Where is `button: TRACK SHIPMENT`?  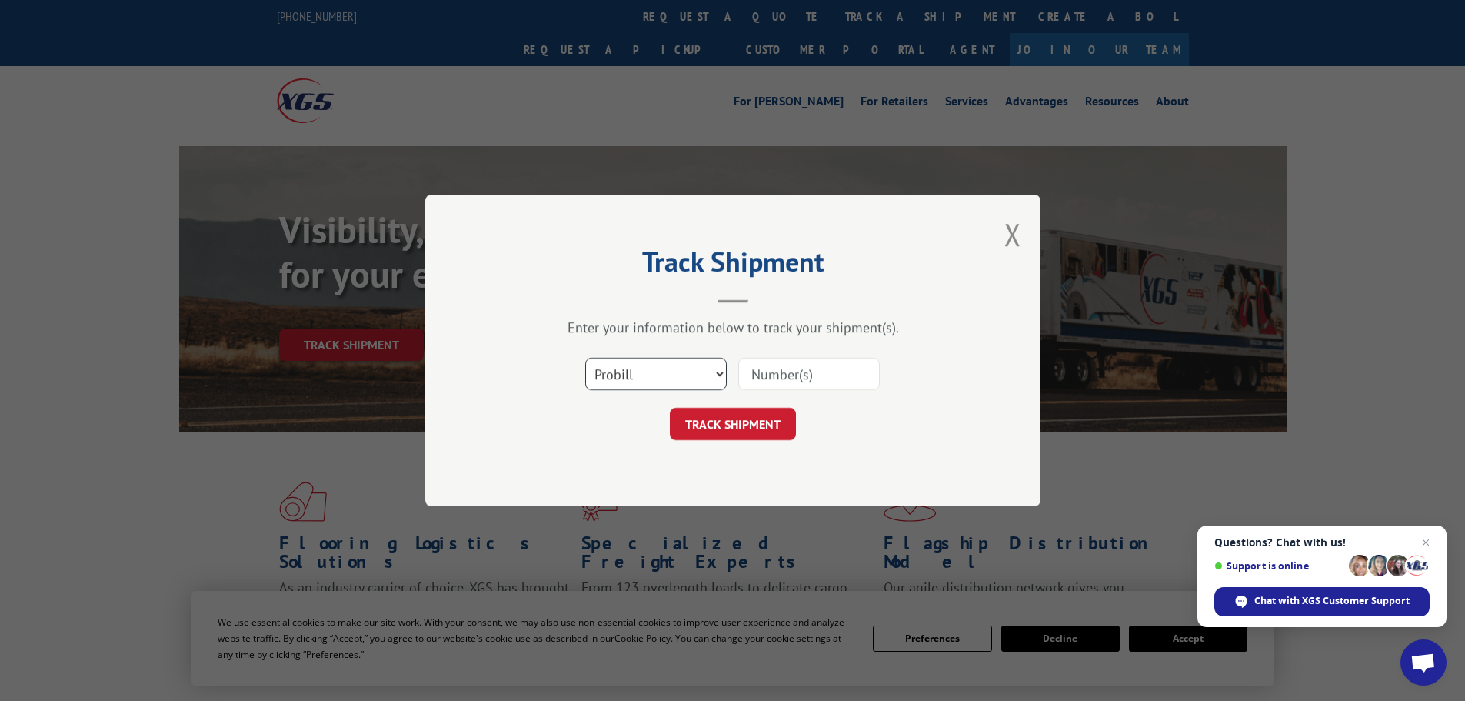 button: TRACK SHIPMENT is located at coordinates (733, 424).